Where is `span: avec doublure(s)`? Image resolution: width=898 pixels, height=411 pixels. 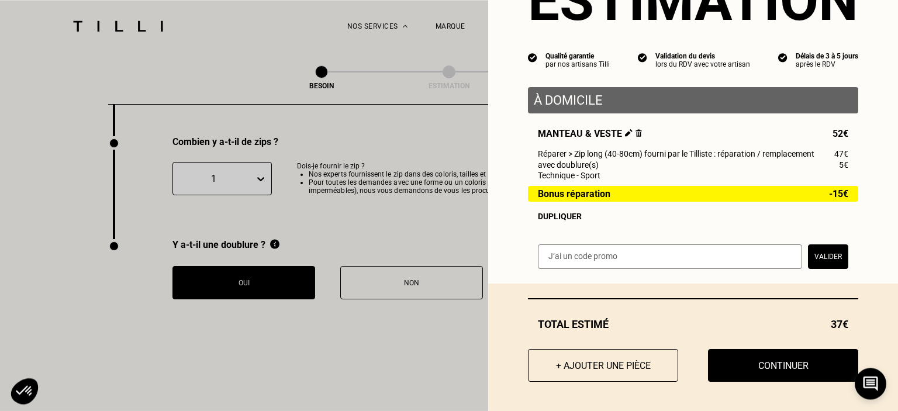
span: avec doublure(s) is located at coordinates (568, 165).